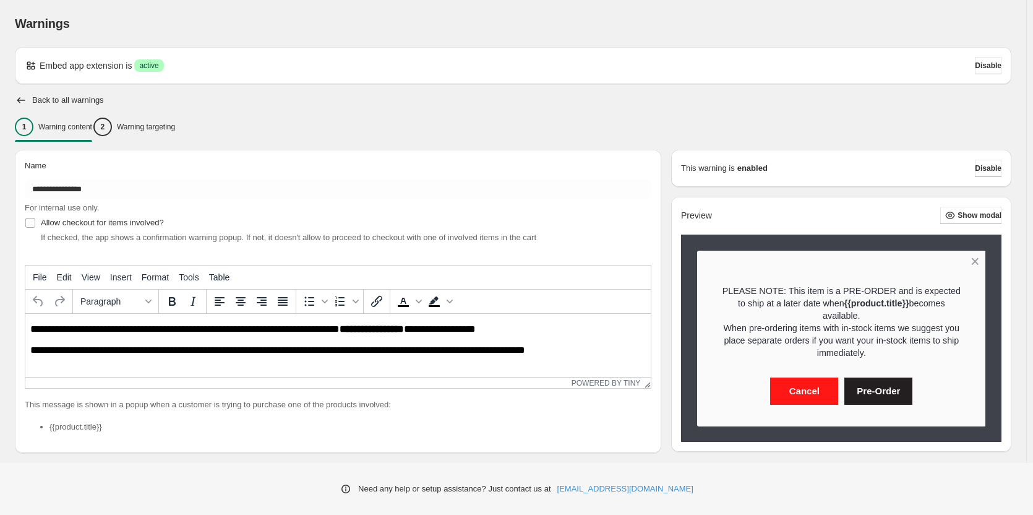 The image size is (1033, 515). What do you see at coordinates (155, 277) in the screenshot?
I see `span: Format` at bounding box center [155, 277].